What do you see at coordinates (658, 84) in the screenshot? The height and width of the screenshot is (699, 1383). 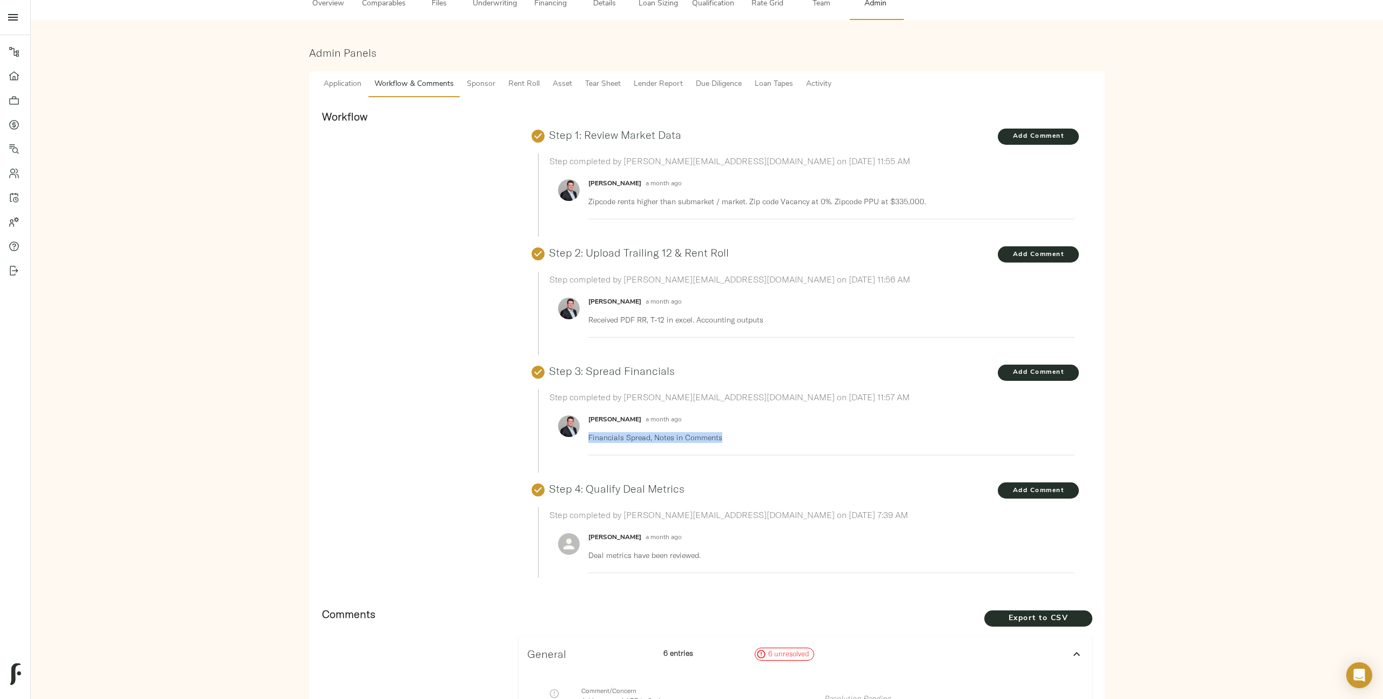 I see `span: Lender Report` at bounding box center [658, 84].